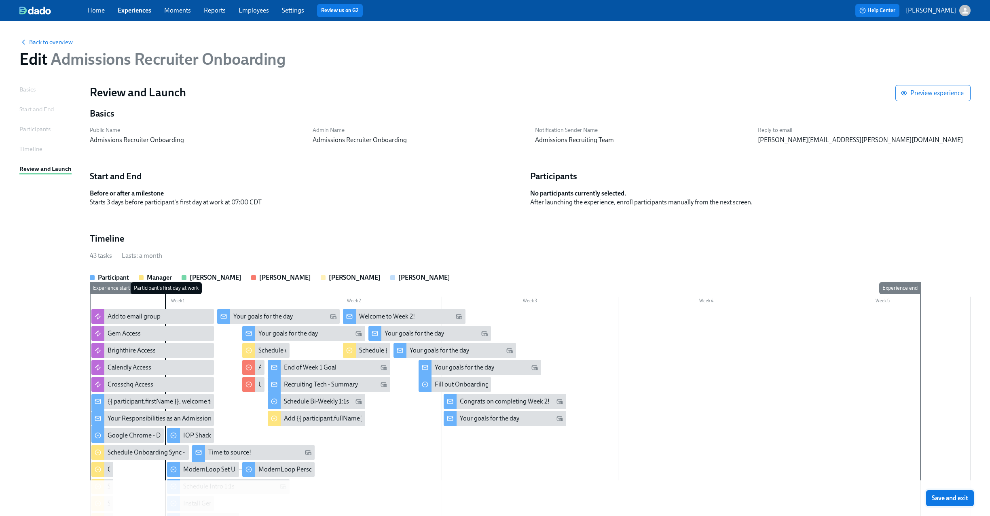  Describe the element at coordinates (159, 277) in the screenshot. I see `strong: Manager` at that location.